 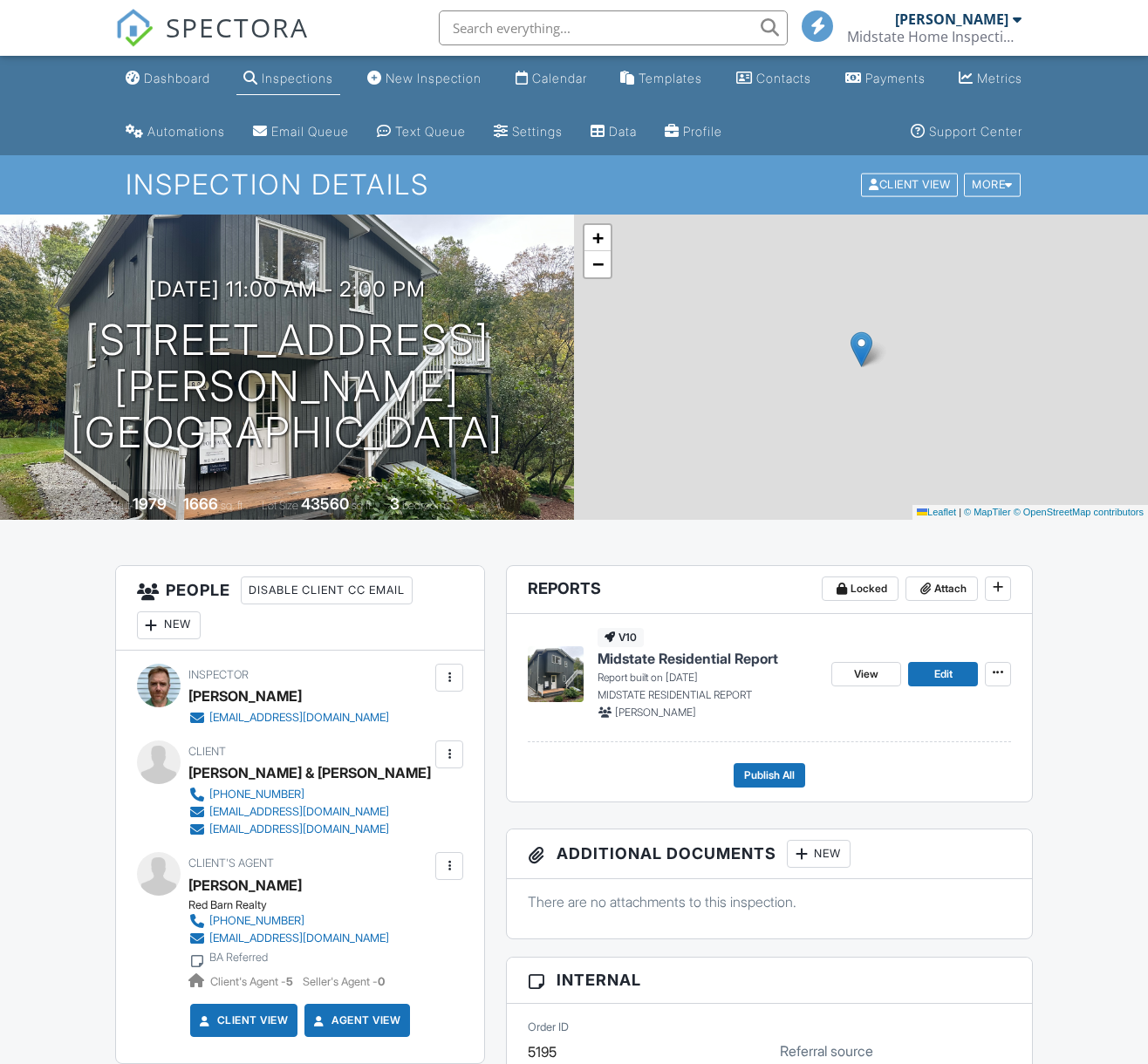 I want to click on div: Support Center, so click(x=975, y=131).